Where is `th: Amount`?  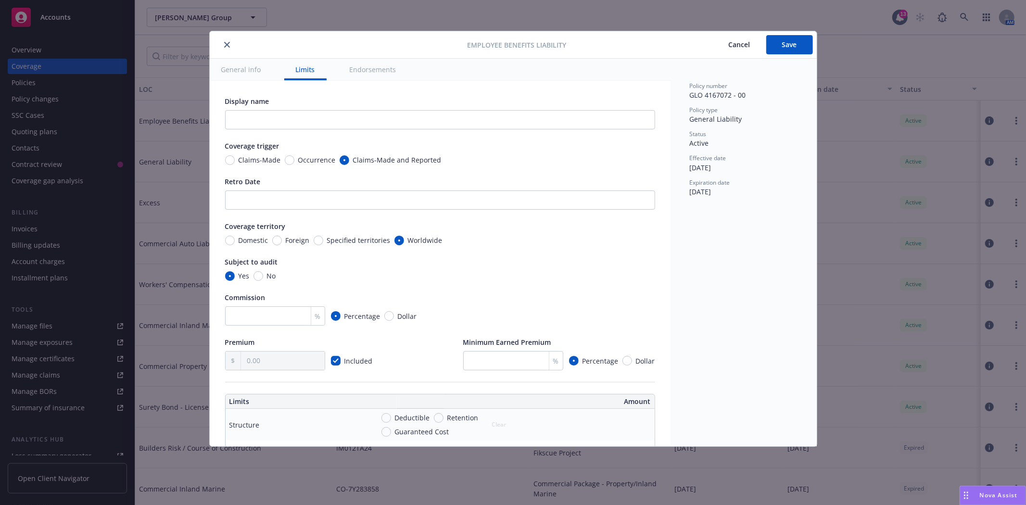 th: Amount is located at coordinates (549, 402).